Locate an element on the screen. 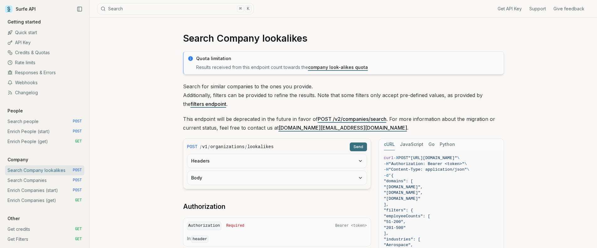  code: lookalikes is located at coordinates (260, 147).